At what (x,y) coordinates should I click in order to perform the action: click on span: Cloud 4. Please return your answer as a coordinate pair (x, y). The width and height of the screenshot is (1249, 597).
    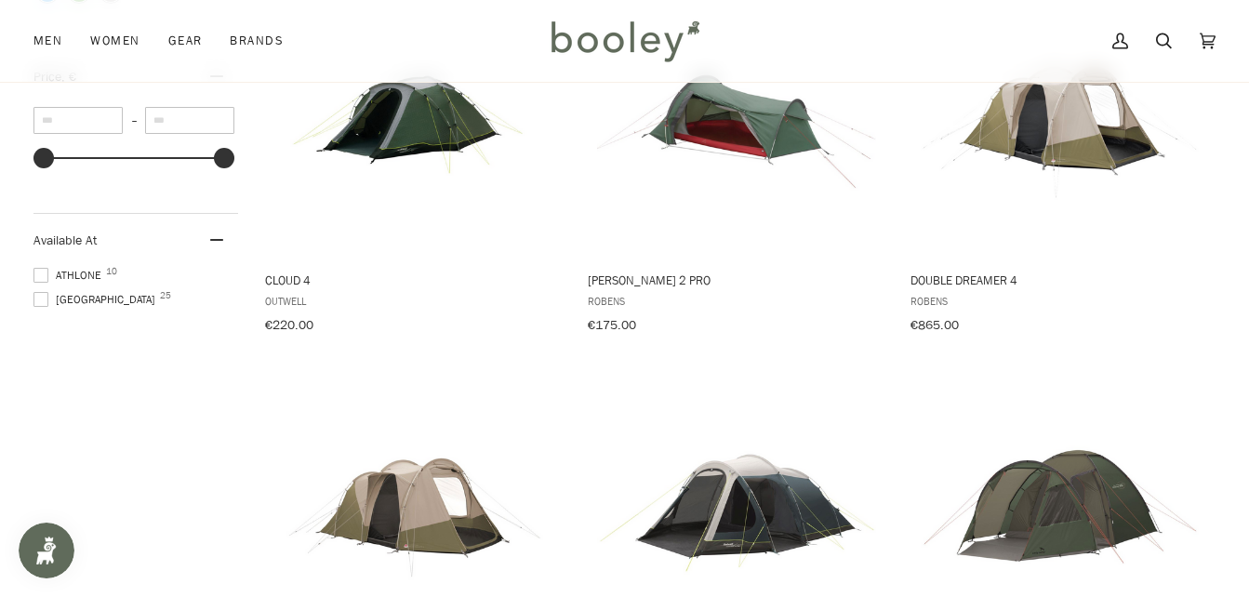
    Looking at the image, I should click on (414, 280).